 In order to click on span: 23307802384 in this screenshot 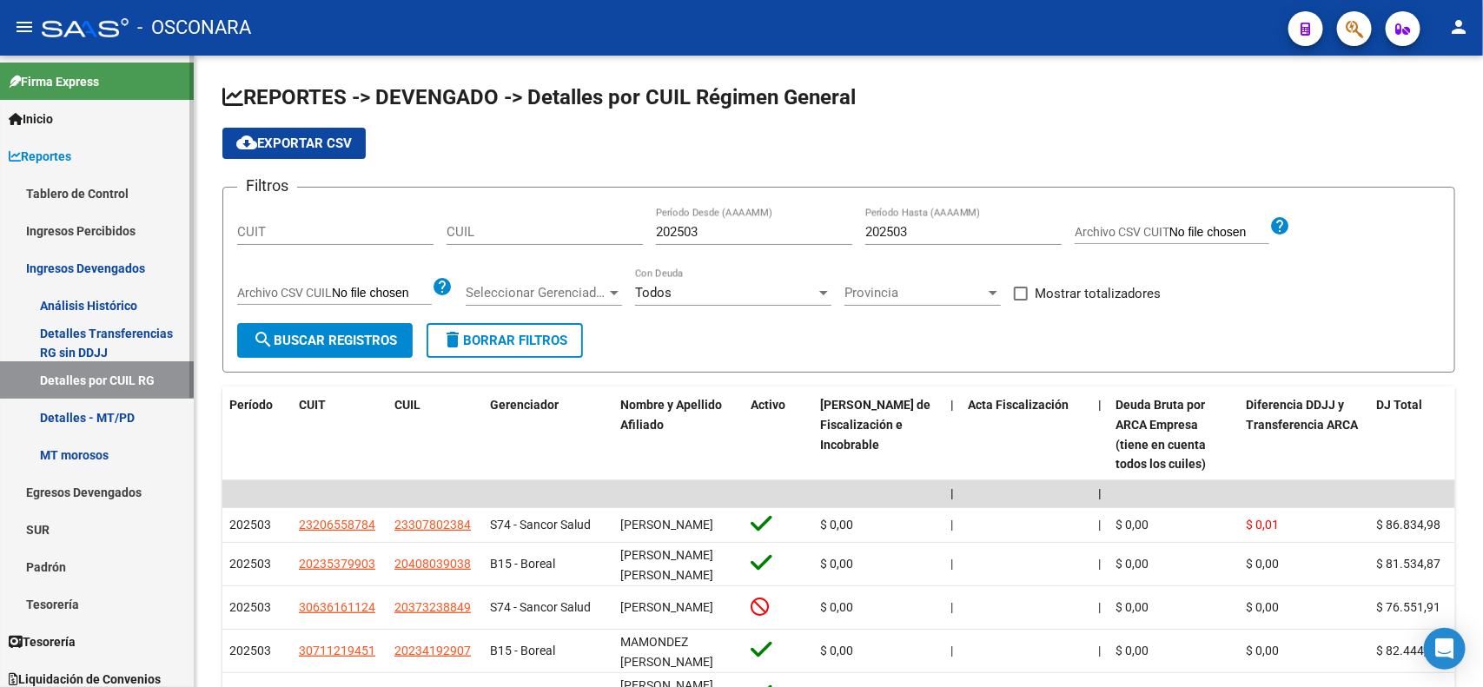, I will do `click(433, 525)`.